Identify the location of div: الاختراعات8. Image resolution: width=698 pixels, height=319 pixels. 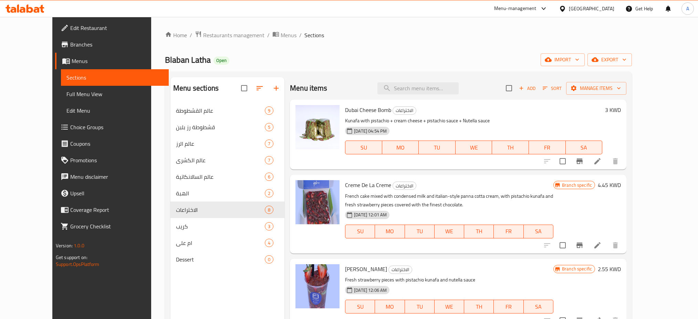
(227, 210).